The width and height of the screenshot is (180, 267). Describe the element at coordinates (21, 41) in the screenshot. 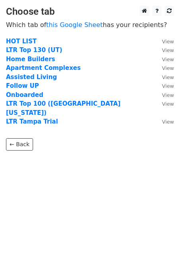

I see `a: HOT LIST` at that location.